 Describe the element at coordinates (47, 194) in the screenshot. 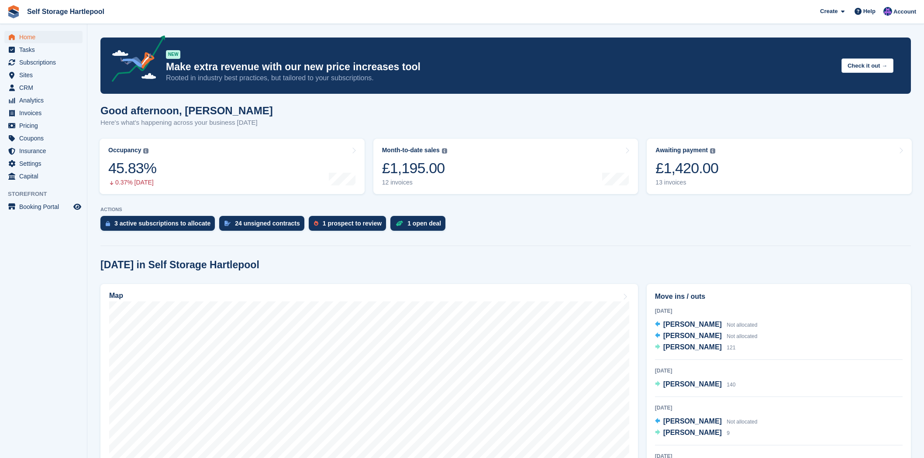

I see `span: Storefront` at that location.